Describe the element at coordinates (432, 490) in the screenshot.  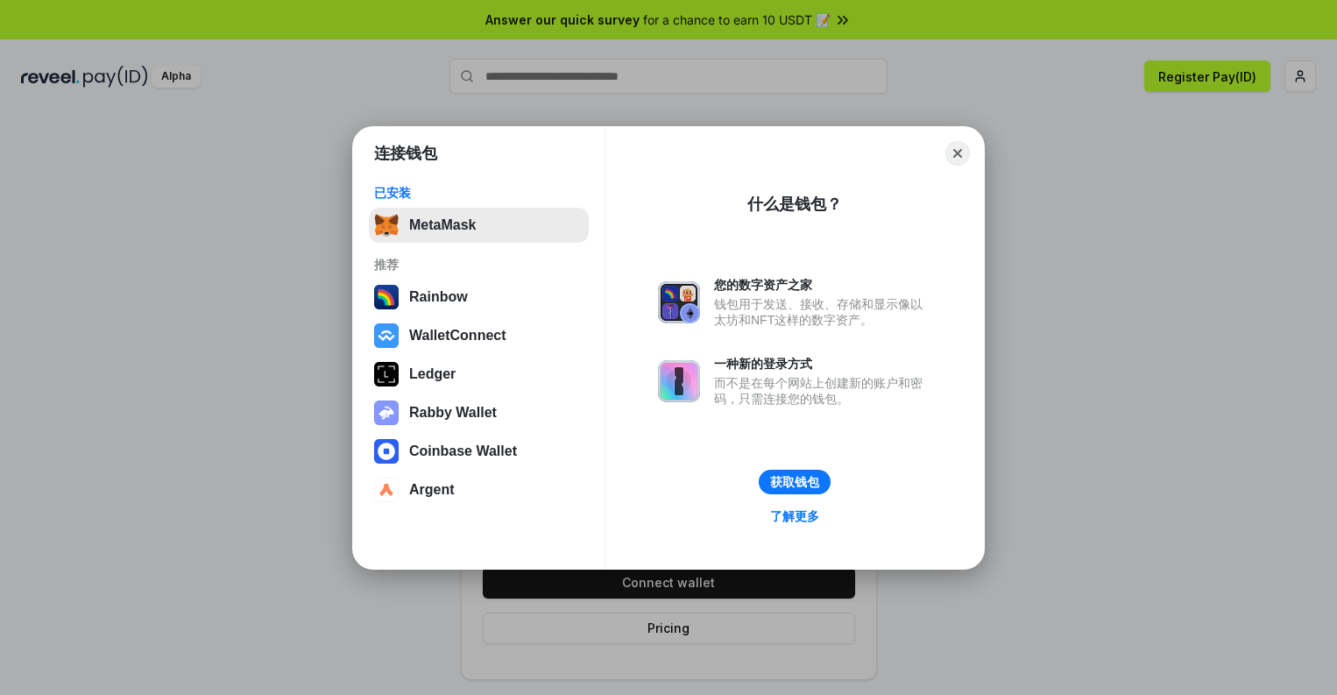
I see `div: Argent` at that location.